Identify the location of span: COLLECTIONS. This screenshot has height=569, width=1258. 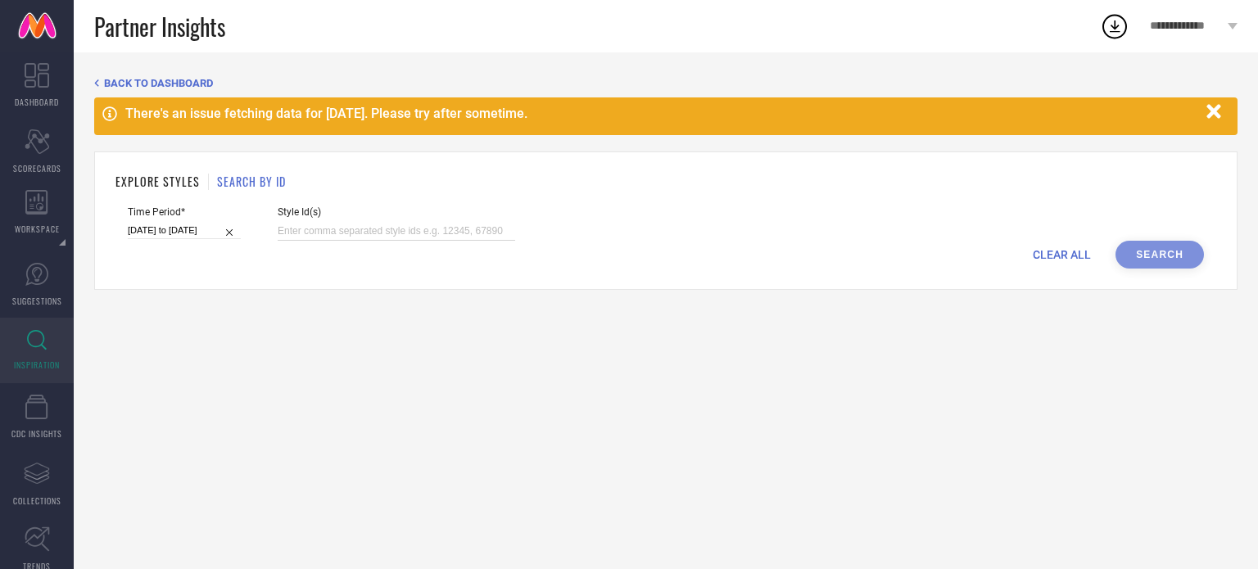
(37, 500).